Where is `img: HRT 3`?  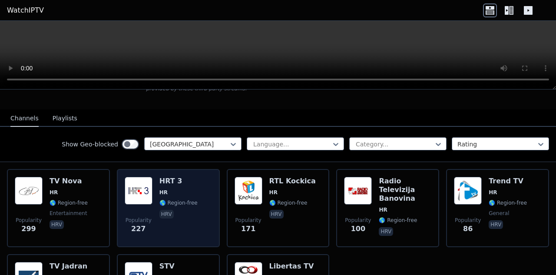 img: HRT 3 is located at coordinates (139, 191).